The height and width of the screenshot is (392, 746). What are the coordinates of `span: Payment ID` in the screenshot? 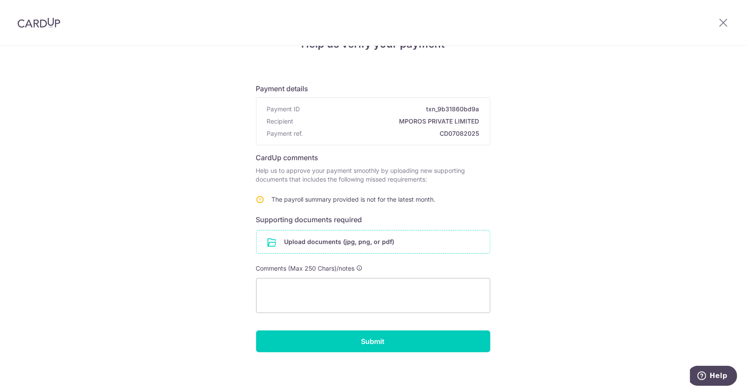 It's located at (283, 109).